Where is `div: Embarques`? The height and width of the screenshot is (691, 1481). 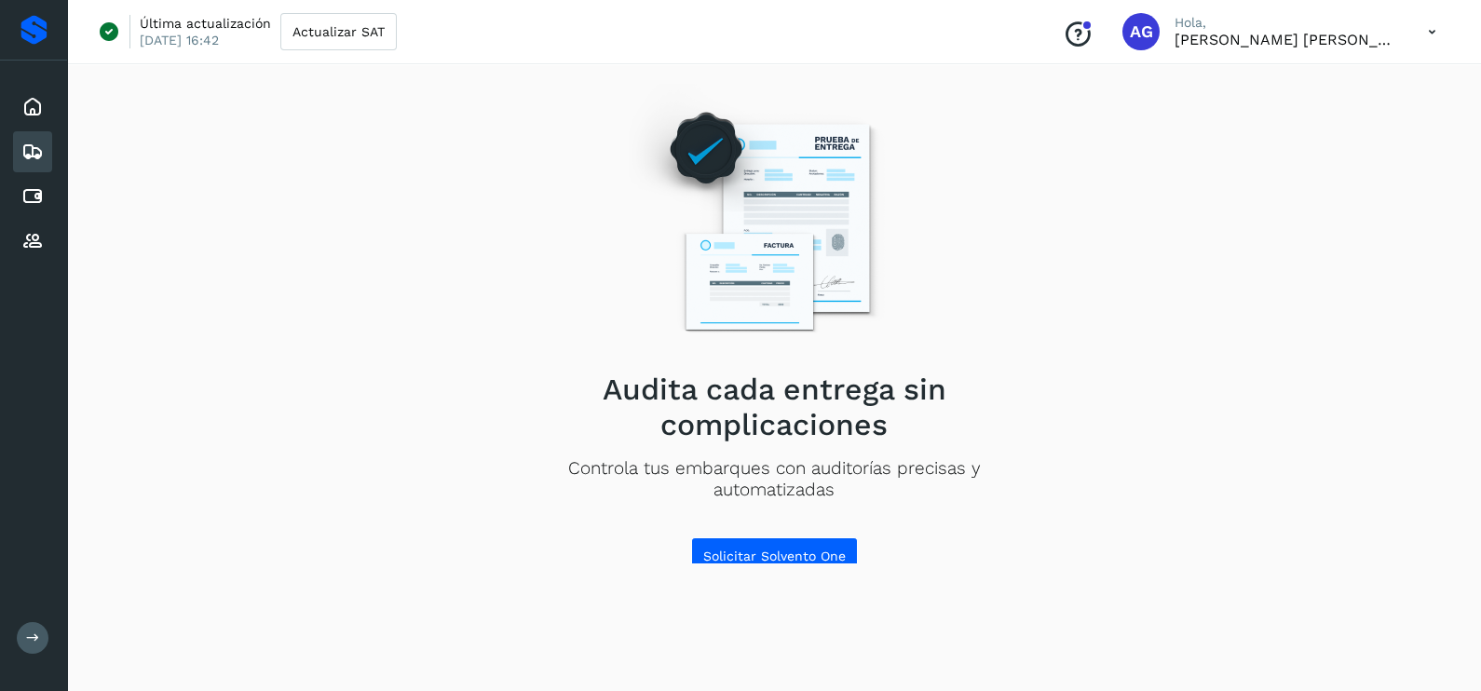 div: Embarques is located at coordinates (33, 152).